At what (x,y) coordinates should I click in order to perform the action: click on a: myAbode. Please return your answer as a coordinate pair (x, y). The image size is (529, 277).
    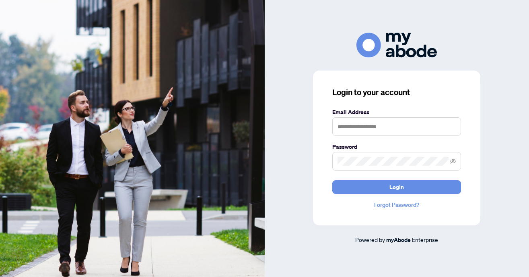
    Looking at the image, I should click on (399, 240).